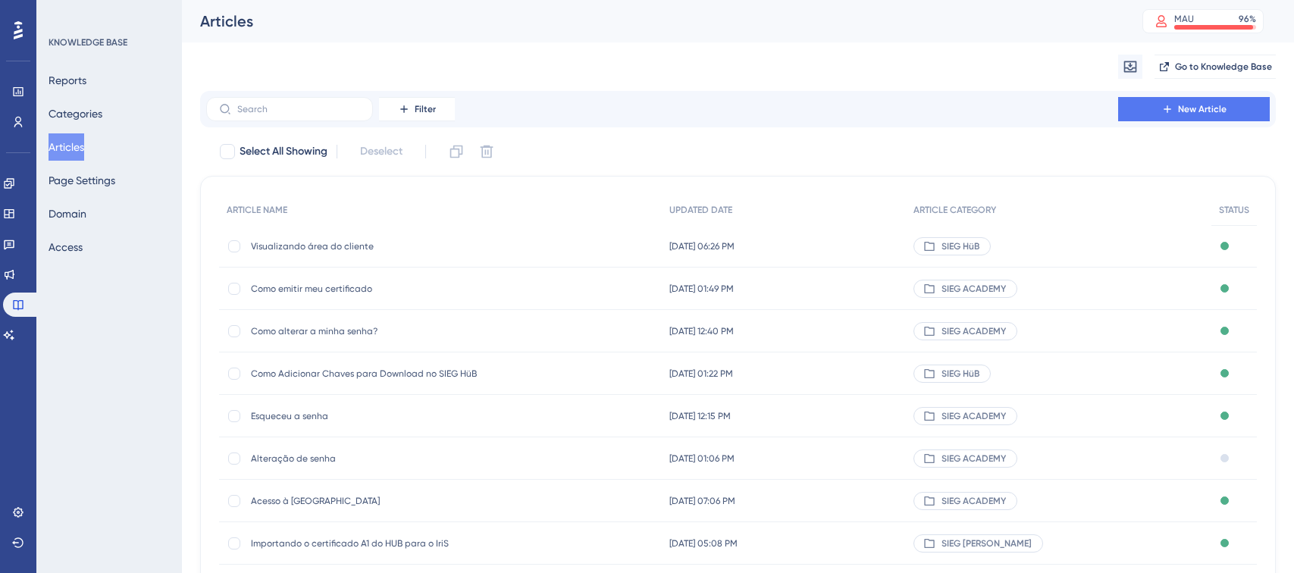 The height and width of the screenshot is (573, 1294). What do you see at coordinates (1184, 19) in the screenshot?
I see `div: MAU` at bounding box center [1184, 19].